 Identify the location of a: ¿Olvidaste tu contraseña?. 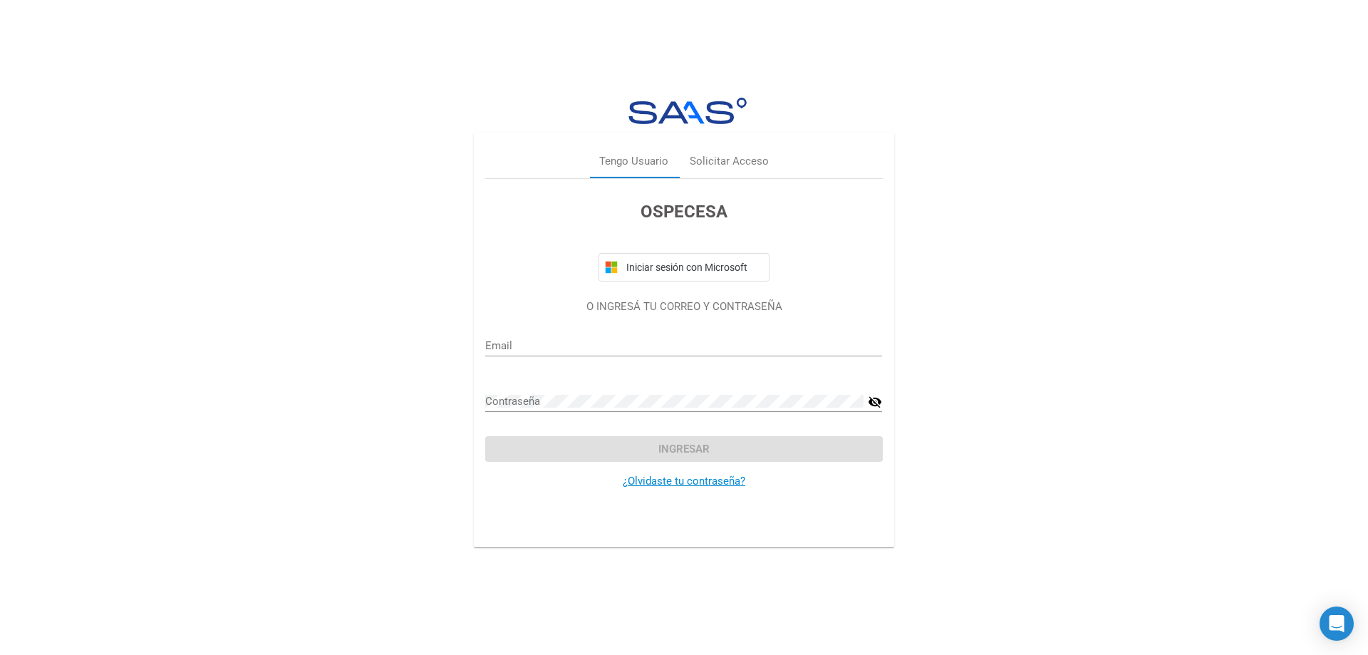
(684, 481).